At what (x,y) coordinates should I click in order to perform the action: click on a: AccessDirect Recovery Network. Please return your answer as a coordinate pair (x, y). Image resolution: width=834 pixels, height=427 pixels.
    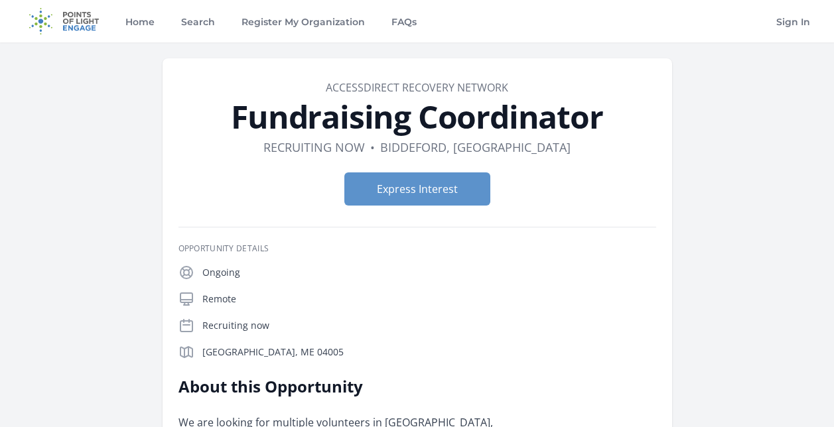
    Looking at the image, I should click on (417, 88).